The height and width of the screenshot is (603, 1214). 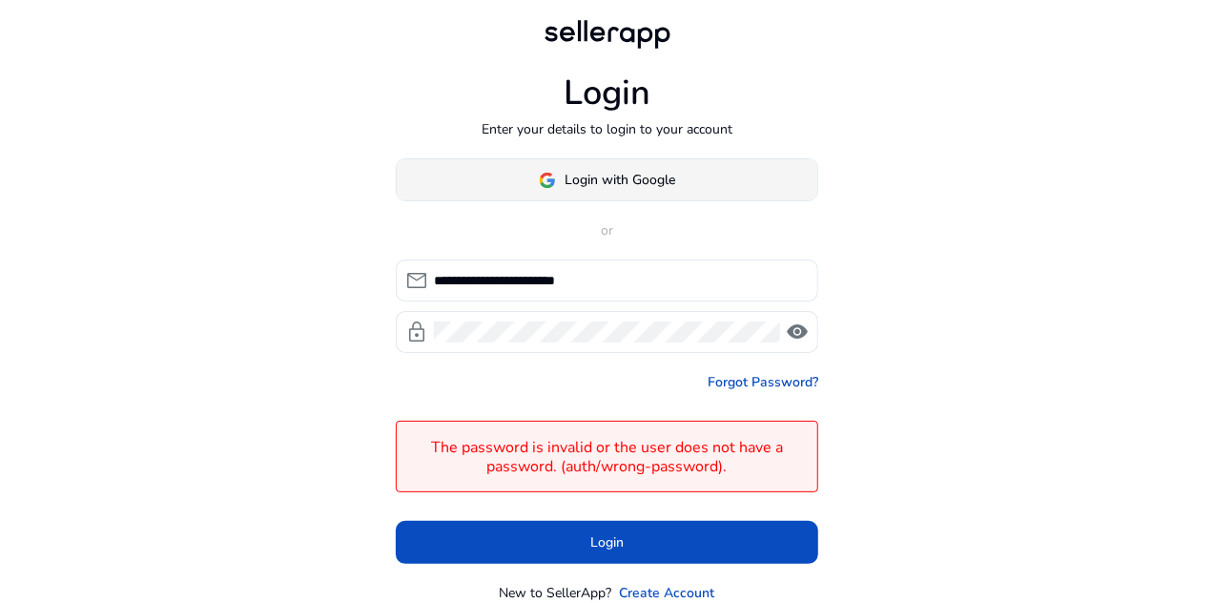 I want to click on p: New to SellerApp?, so click(x=556, y=592).